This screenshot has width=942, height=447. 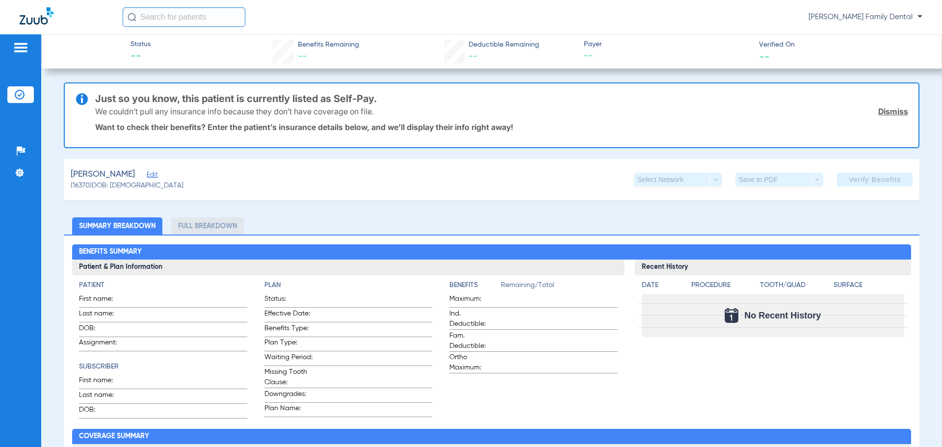 What do you see at coordinates (724, 285) in the screenshot?
I see `h4: Procedure` at bounding box center [724, 285].